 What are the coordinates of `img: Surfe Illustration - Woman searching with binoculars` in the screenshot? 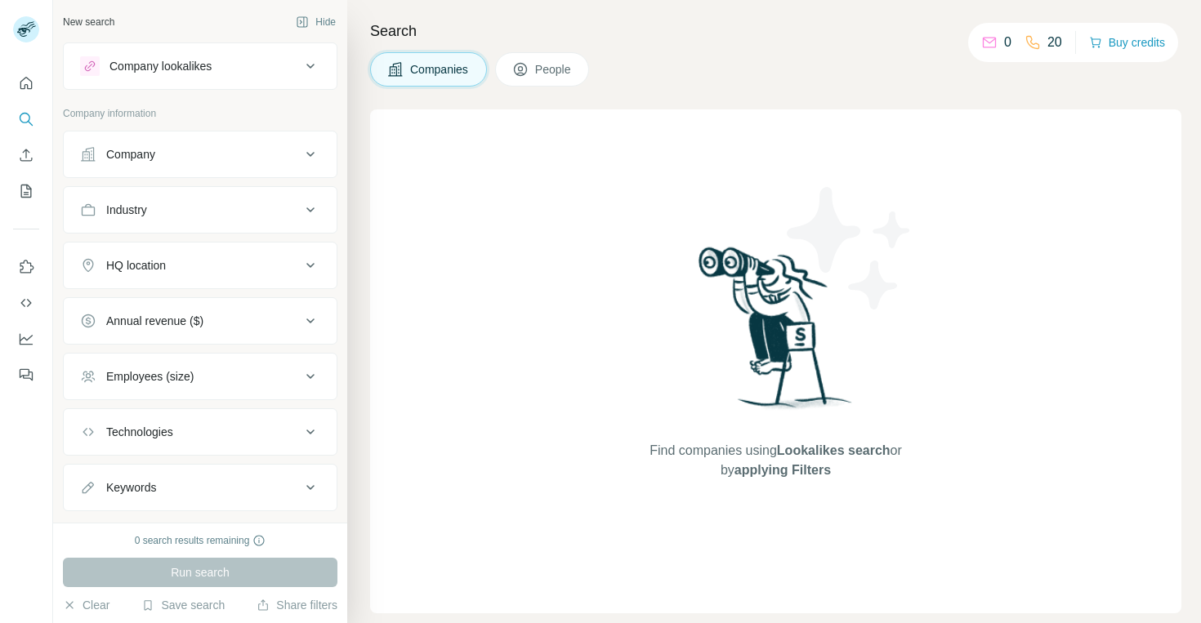 It's located at (776, 333).